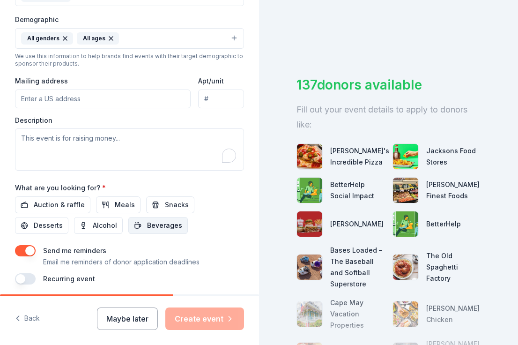 Image resolution: width=518 pixels, height=345 pixels. I want to click on img: photo for John's Incredible Pizza, so click(310, 157).